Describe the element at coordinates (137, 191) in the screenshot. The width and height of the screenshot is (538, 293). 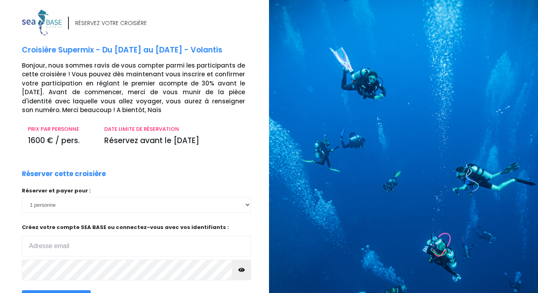
I see `p: Réserver et payer pour :` at that location.